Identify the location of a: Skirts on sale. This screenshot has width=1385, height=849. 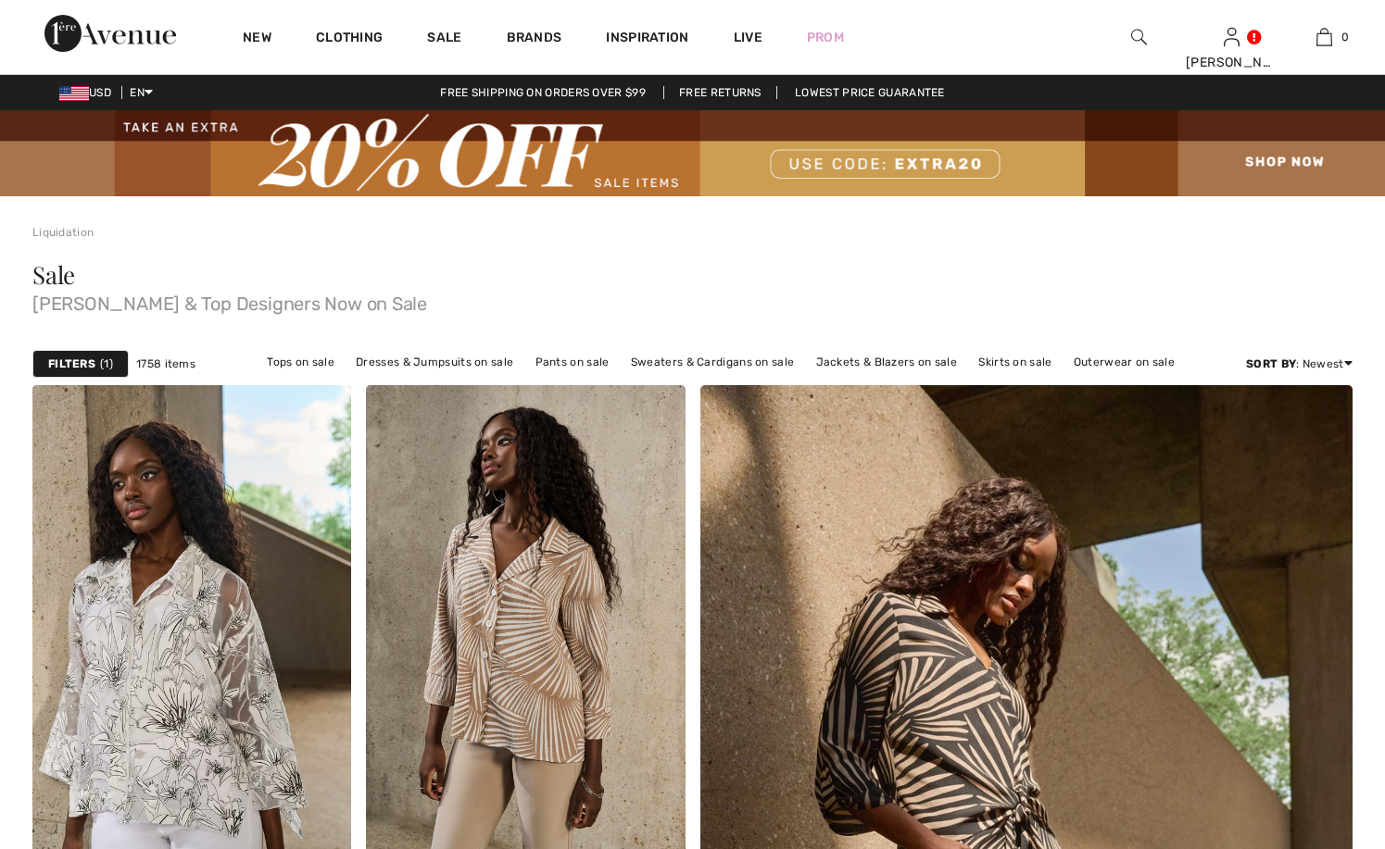
(1014, 362).